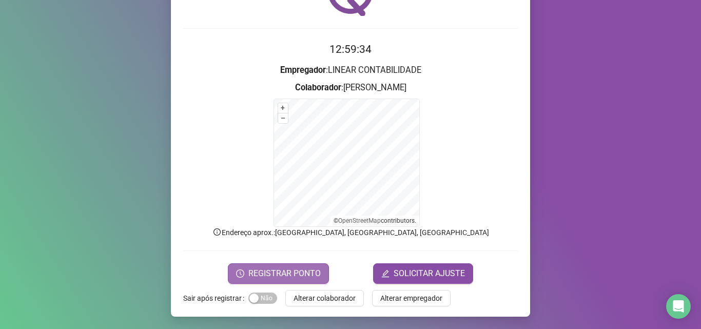 The height and width of the screenshot is (329, 701). Describe the element at coordinates (411, 298) in the screenshot. I see `span: Alterar empregador` at that location.